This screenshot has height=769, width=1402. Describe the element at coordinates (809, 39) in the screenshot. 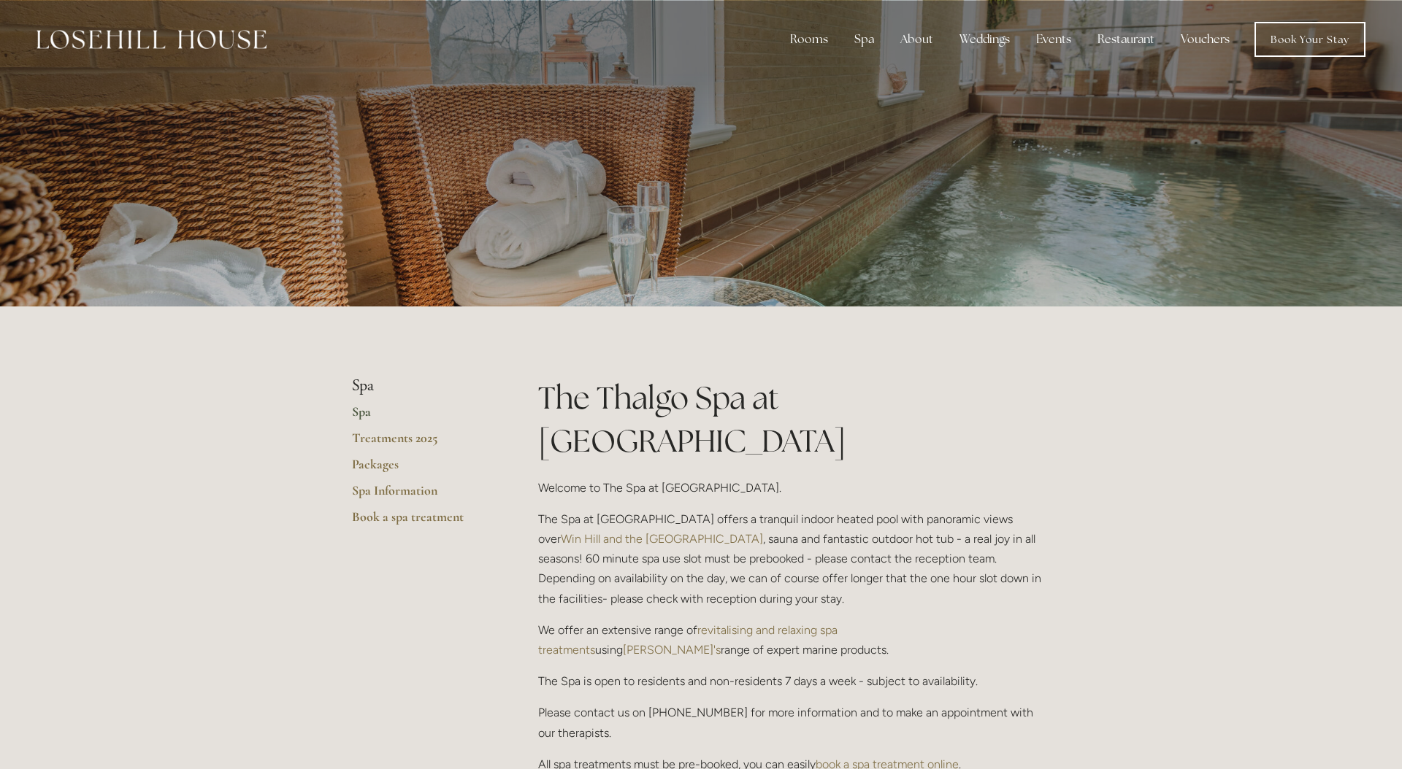

I see `div: Rooms` at that location.